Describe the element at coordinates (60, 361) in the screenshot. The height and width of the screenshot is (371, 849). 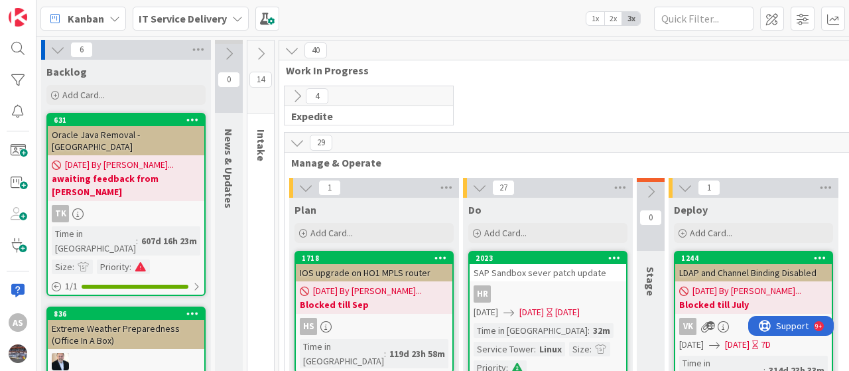
I see `img: HO` at that location.